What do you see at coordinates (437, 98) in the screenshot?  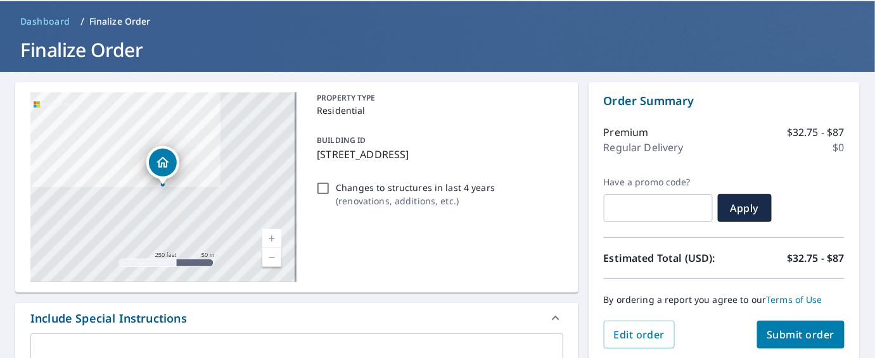 I see `p: PROPERTY TYPE` at bounding box center [437, 98].